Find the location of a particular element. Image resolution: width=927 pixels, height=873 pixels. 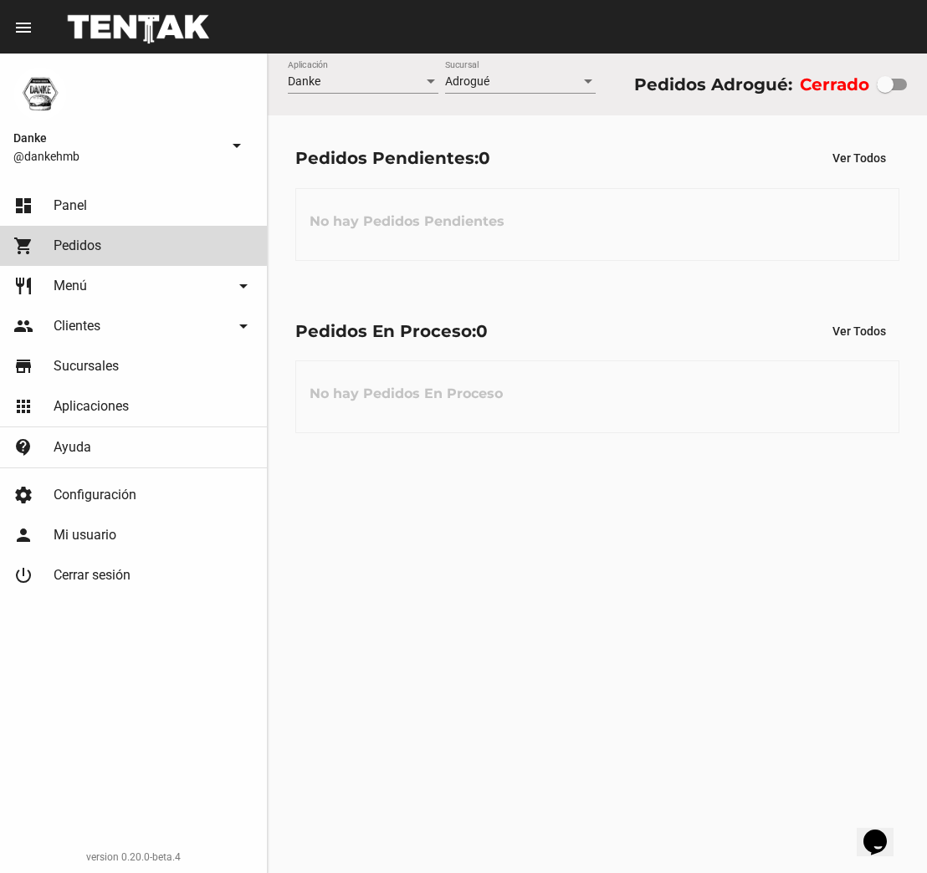

mat-icon: settings is located at coordinates (23, 495).